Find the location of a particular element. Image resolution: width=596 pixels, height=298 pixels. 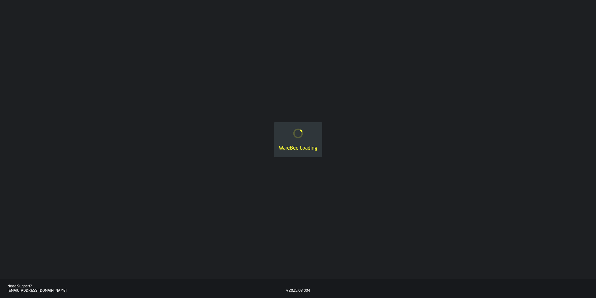

div: 2025.08.004 is located at coordinates (299, 290).